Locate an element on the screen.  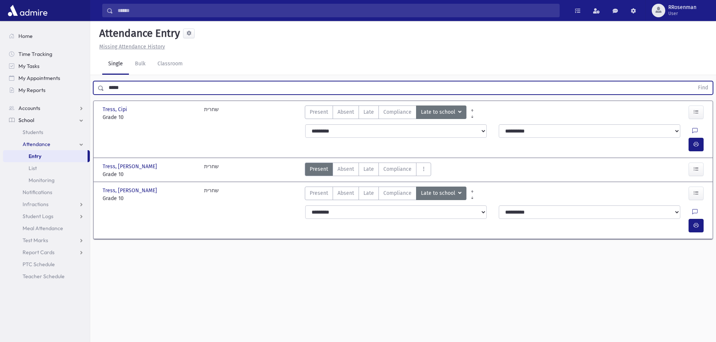
span: Report Cards is located at coordinates (38, 253).